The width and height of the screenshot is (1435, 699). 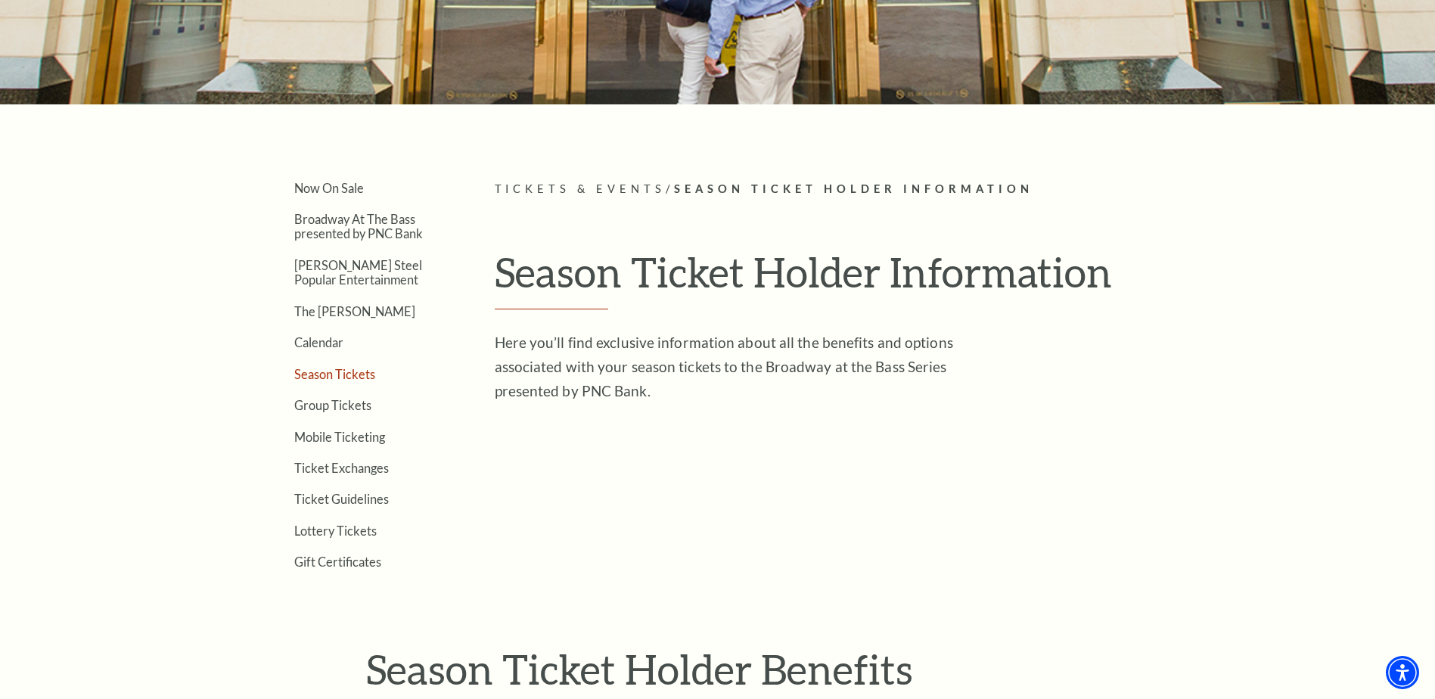 What do you see at coordinates (333, 405) in the screenshot?
I see `a: Group Tickets` at bounding box center [333, 405].